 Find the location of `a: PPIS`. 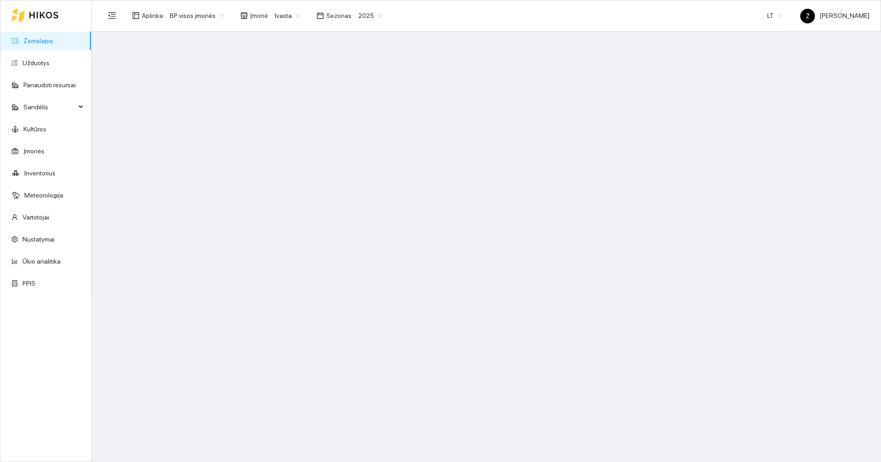

a: PPIS is located at coordinates (29, 283).